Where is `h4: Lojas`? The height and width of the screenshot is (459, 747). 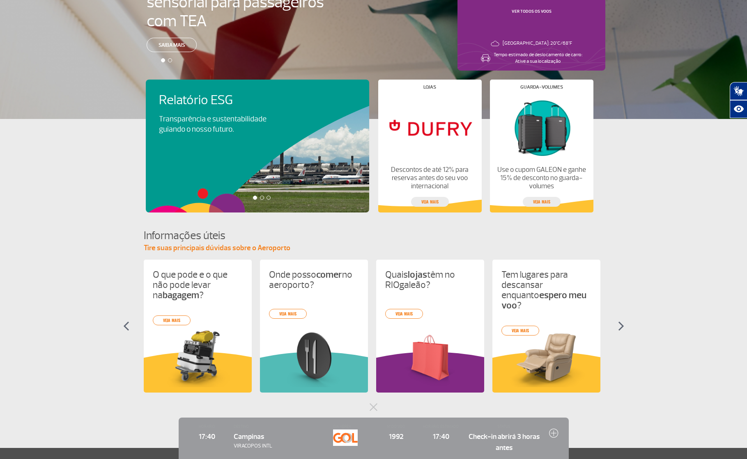
h4: Lojas is located at coordinates (429, 87).